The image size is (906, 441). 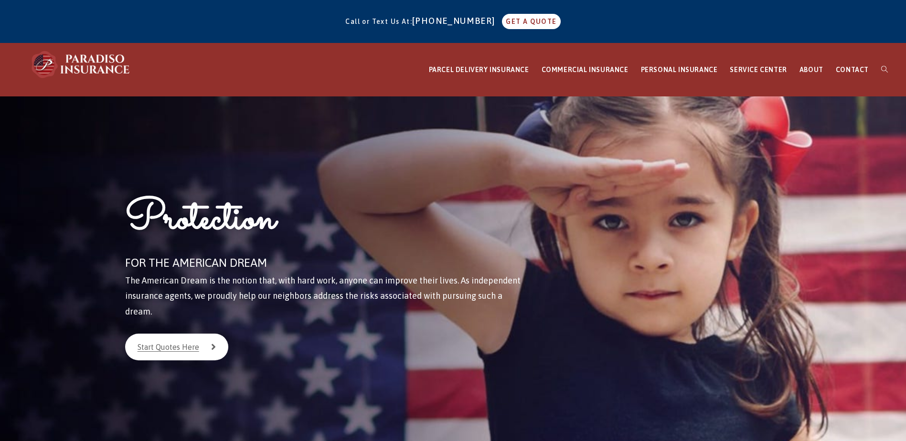 I want to click on span: FOR THE AMERICAN DREAM, so click(x=196, y=263).